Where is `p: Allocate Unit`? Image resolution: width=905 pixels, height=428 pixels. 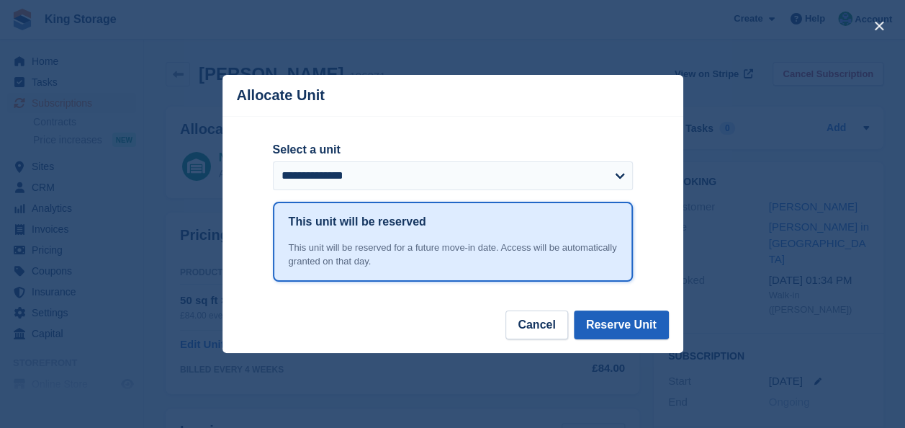 p: Allocate Unit is located at coordinates (281, 95).